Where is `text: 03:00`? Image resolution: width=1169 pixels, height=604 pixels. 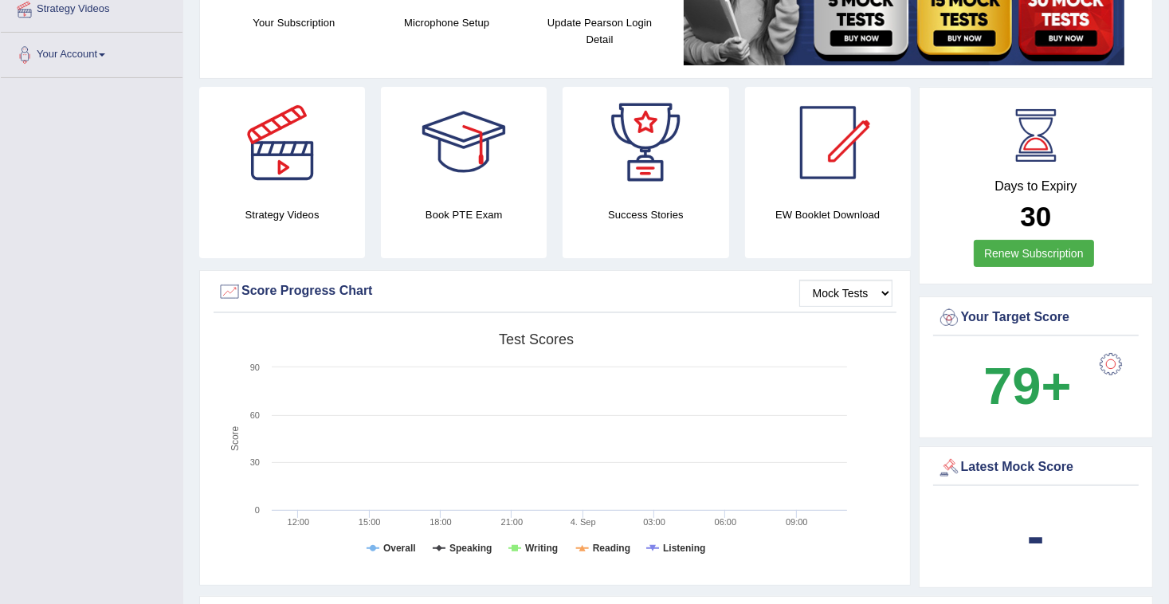
text: 03:00 is located at coordinates (654, 522).